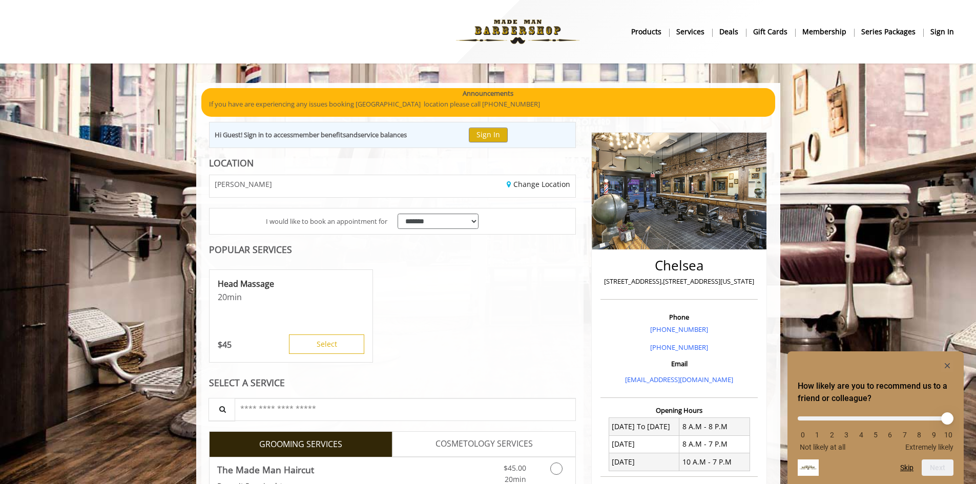  I want to click on span: COSMETOLOGY SERVICES, so click(484, 444).